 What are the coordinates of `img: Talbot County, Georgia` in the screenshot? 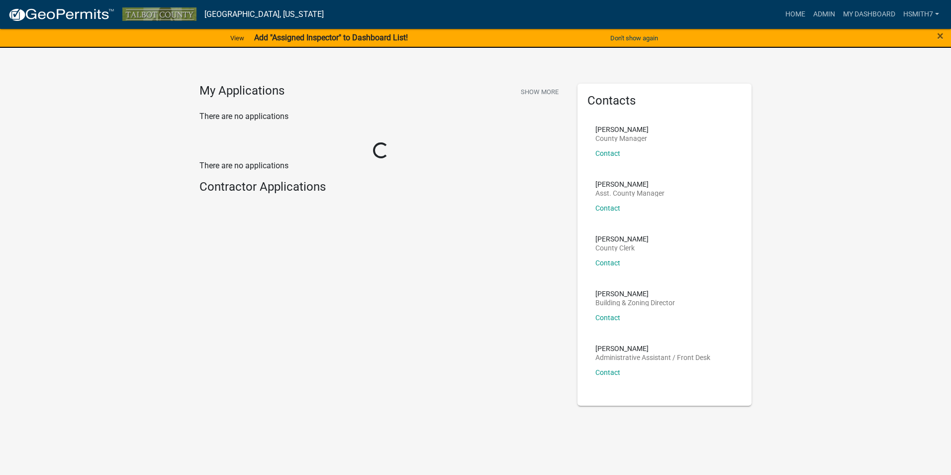 It's located at (159, 14).